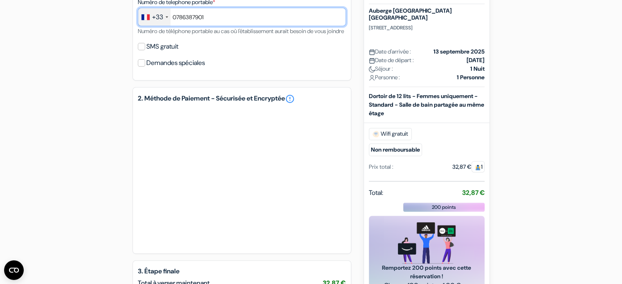 The image size is (622, 284). Describe the element at coordinates (158, 17) in the screenshot. I see `div: +33` at that location.